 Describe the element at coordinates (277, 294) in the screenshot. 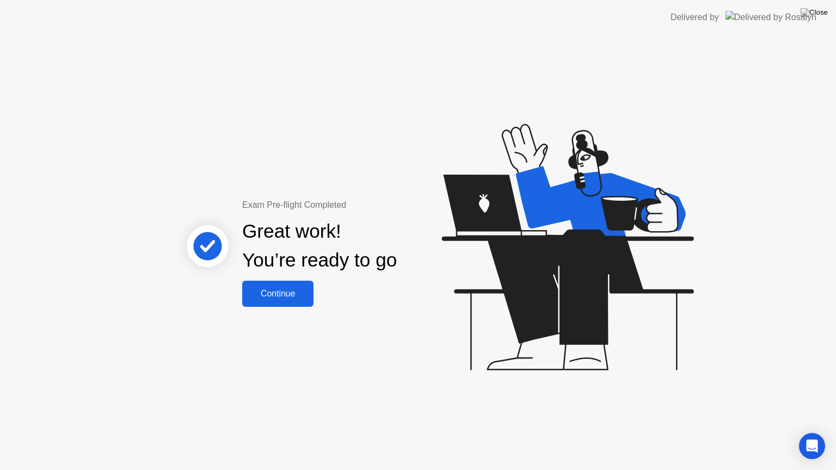

I see `div: Continue` at that location.